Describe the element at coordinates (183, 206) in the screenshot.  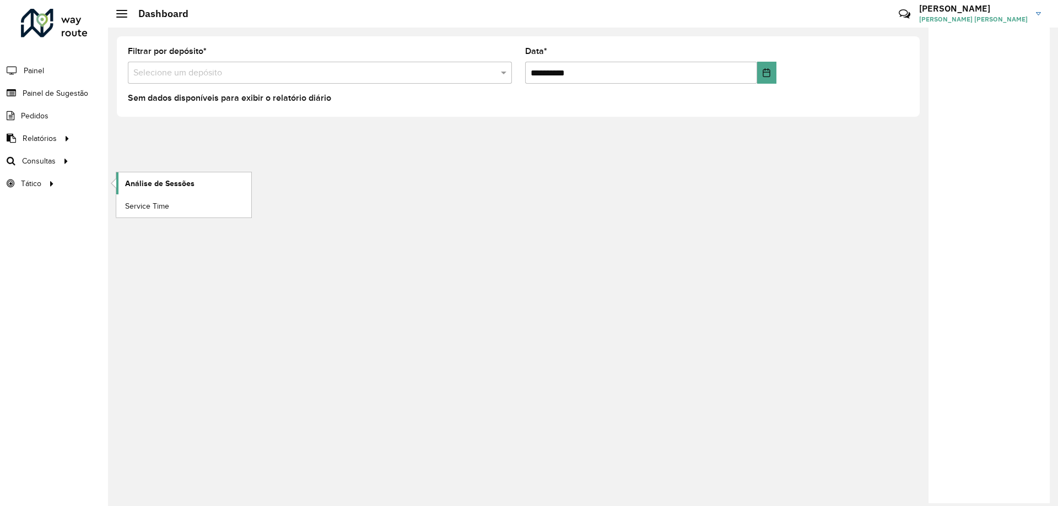
I see `a: Service Time` at that location.